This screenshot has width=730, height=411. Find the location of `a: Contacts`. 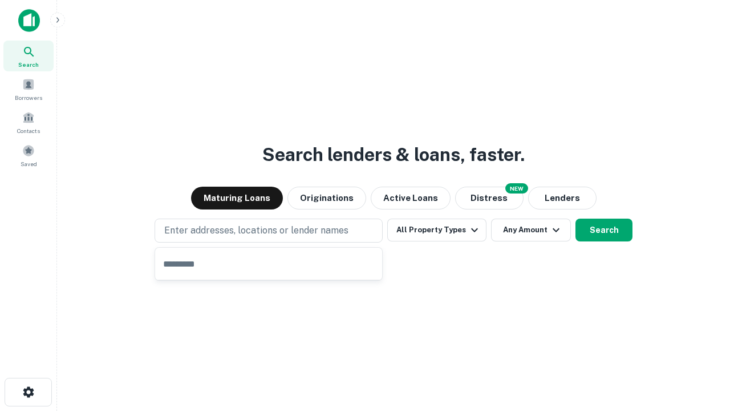

a: Contacts is located at coordinates (29, 122).